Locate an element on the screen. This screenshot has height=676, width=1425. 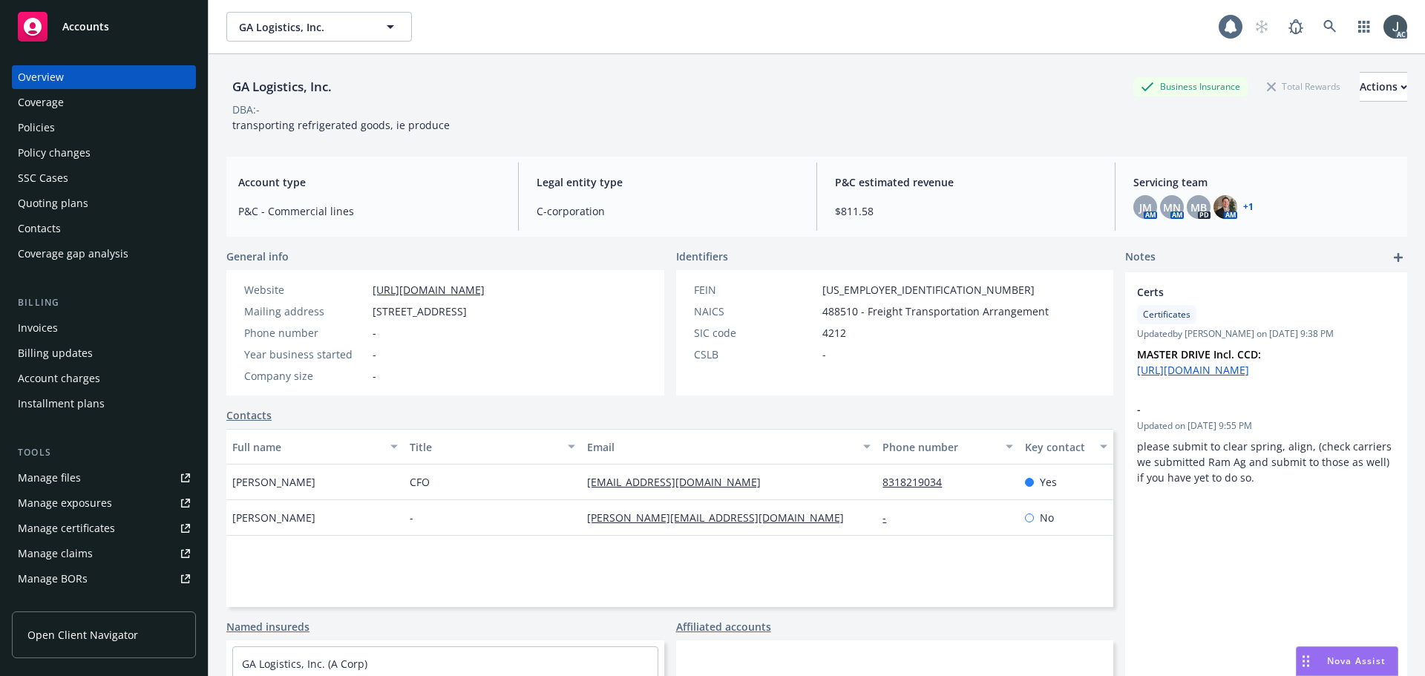
a: Accounts is located at coordinates (104, 27).